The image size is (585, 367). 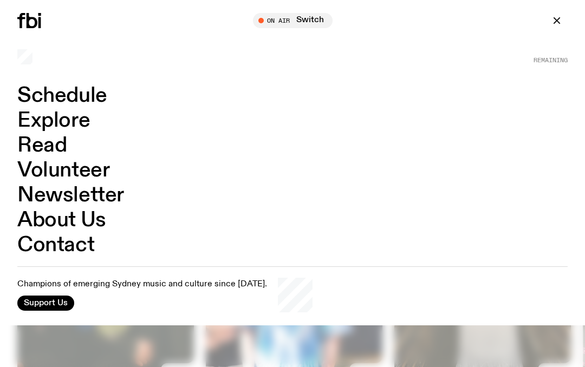 I want to click on button: Support Us, so click(x=45, y=303).